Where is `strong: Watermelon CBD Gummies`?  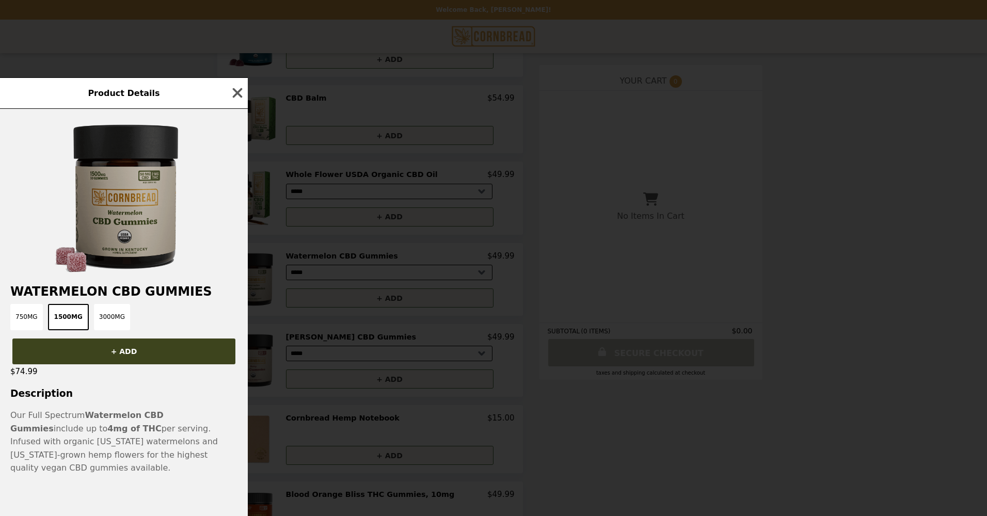 strong: Watermelon CBD Gummies is located at coordinates (87, 422).